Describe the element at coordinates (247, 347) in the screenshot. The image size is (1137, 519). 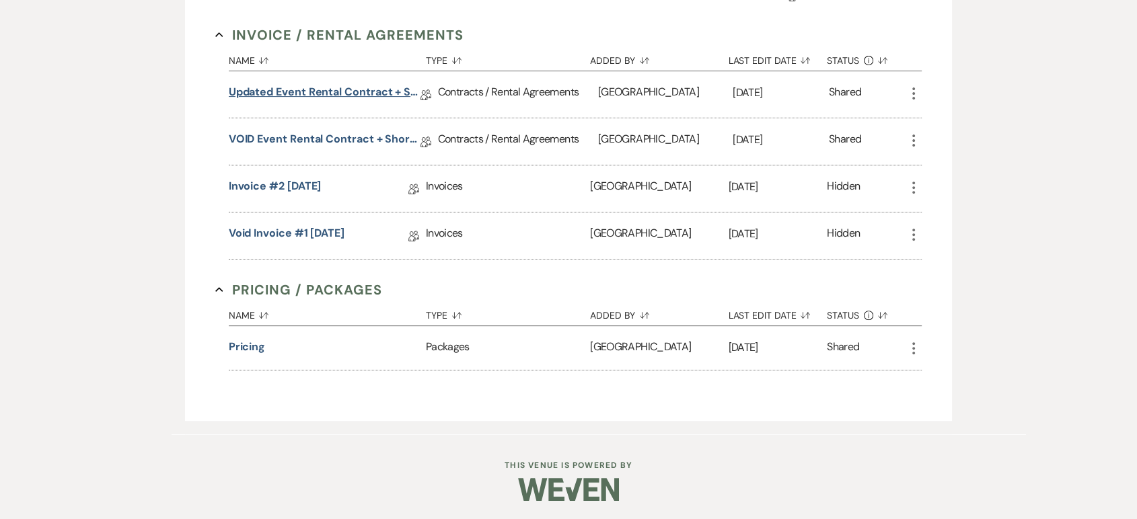
I see `button: Pricing` at that location.